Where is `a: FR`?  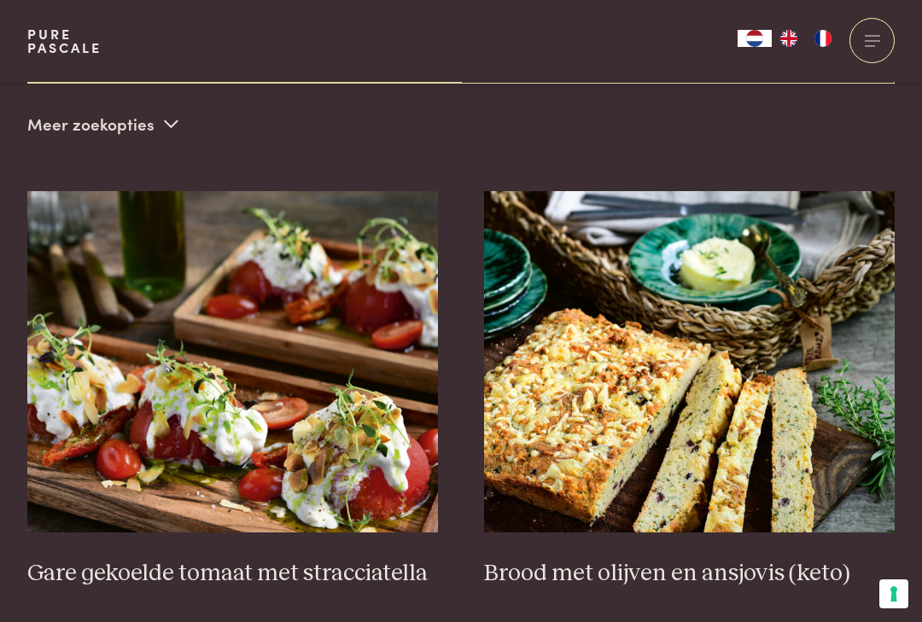
a: FR is located at coordinates (823, 38).